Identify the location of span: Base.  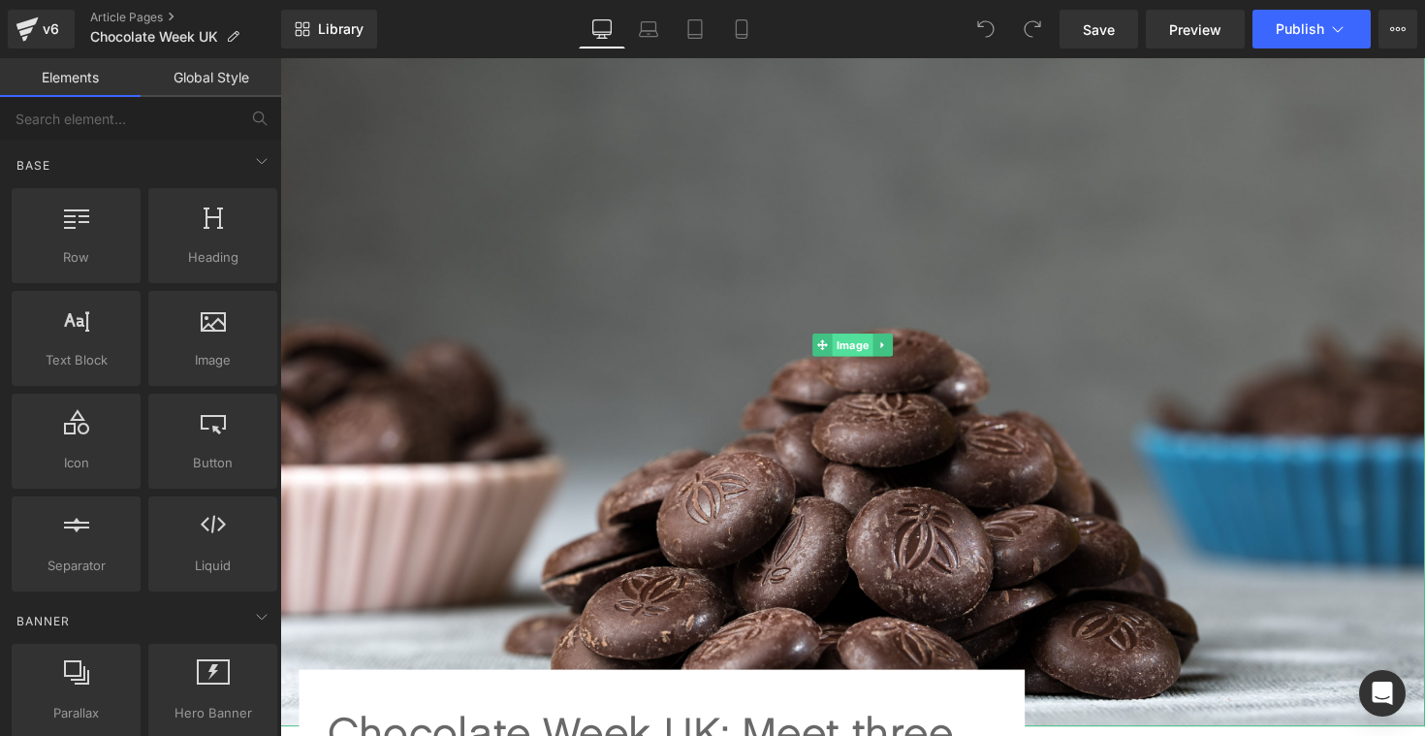
(33, 165).